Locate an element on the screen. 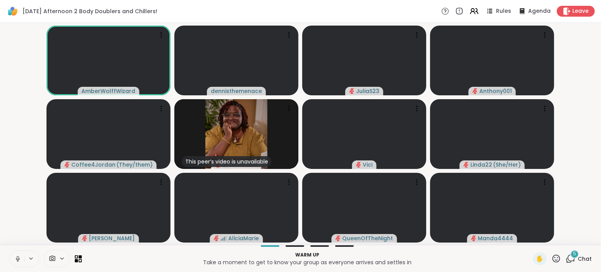 The image size is (601, 272). span: dennisthemenace is located at coordinates (236, 91).